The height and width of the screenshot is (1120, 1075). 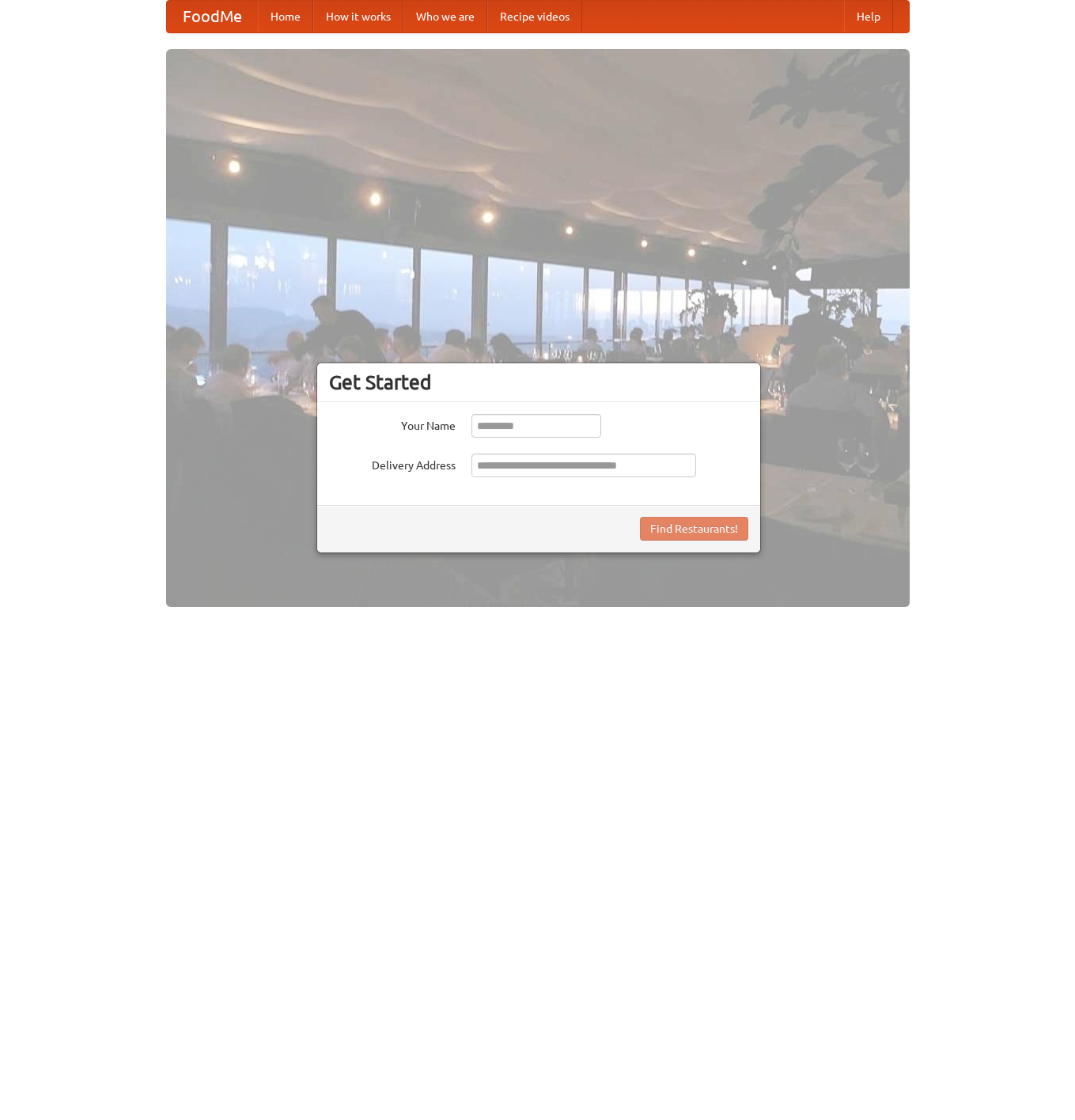 What do you see at coordinates (359, 16) in the screenshot?
I see `a: How it works` at bounding box center [359, 16].